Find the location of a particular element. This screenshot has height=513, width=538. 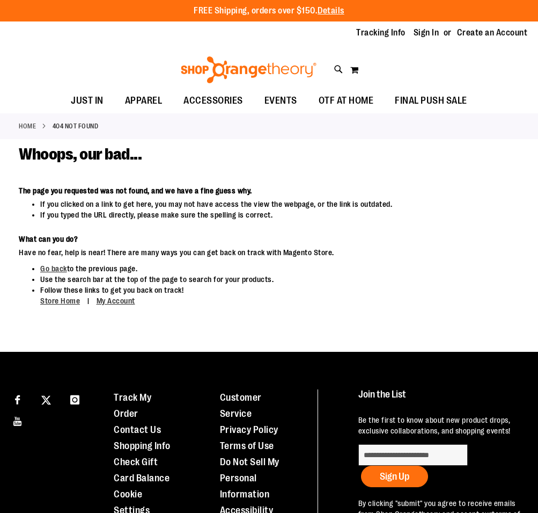

a: Privacy Policy is located at coordinates (249, 429).